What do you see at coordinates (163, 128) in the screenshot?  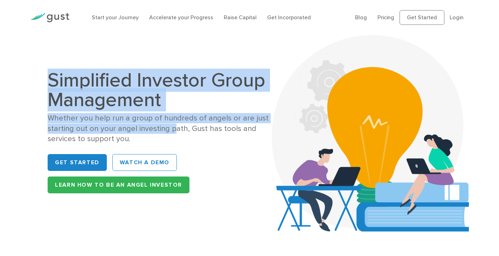 I see `div: Whether you help run a group of hundreds of angels or are just starting out on your angel investi...` at bounding box center [163, 128].